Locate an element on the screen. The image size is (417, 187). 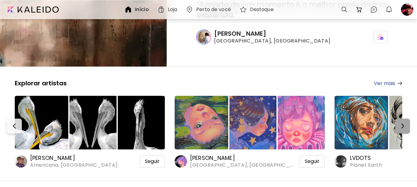
img: https://cdn.kaleido.art/CDN/Artwork/176021/Thumbnail/medium.webp?updated=780335 is located at coordinates (250, 122).